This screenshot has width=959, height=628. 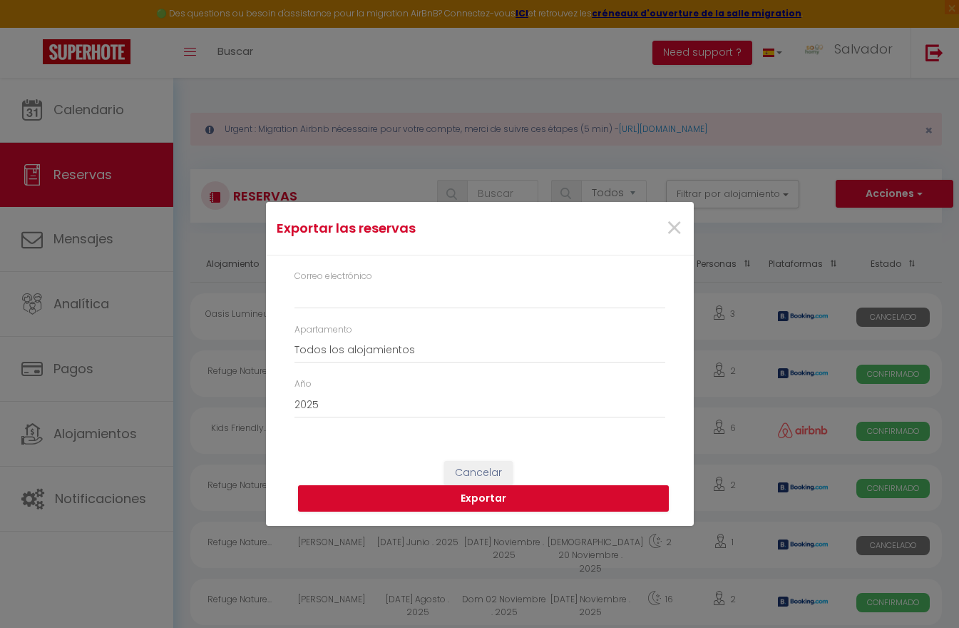 What do you see at coordinates (33, 27) in the screenshot?
I see `button: Ouvrir le widget de chat LiveChat` at bounding box center [33, 27].